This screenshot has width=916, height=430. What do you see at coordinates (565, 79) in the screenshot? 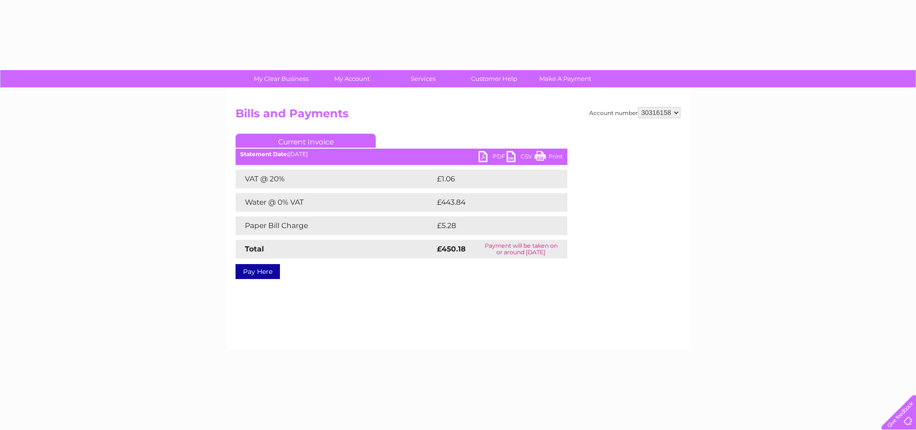
I see `a: Make A Payment` at bounding box center [565, 79].